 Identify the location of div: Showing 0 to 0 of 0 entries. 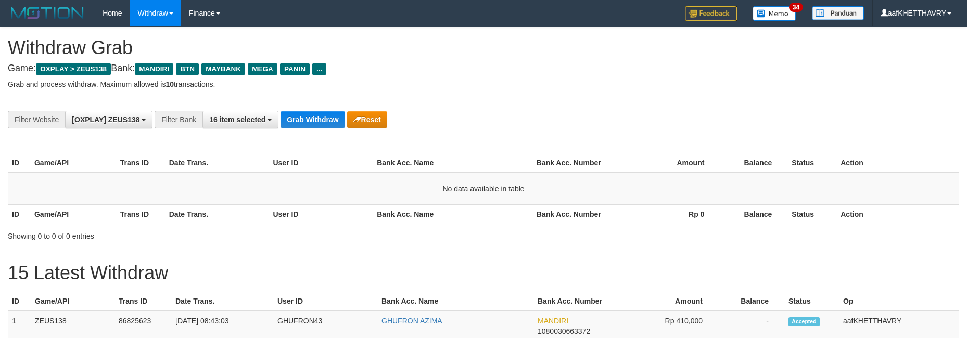
(201, 234).